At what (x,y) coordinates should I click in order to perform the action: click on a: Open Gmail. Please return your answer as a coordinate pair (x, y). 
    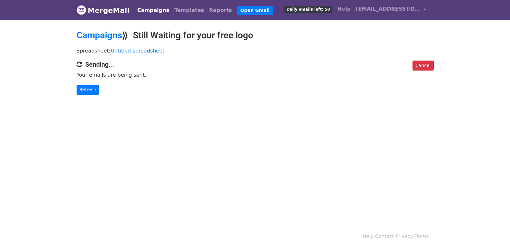
    Looking at the image, I should click on (255, 10).